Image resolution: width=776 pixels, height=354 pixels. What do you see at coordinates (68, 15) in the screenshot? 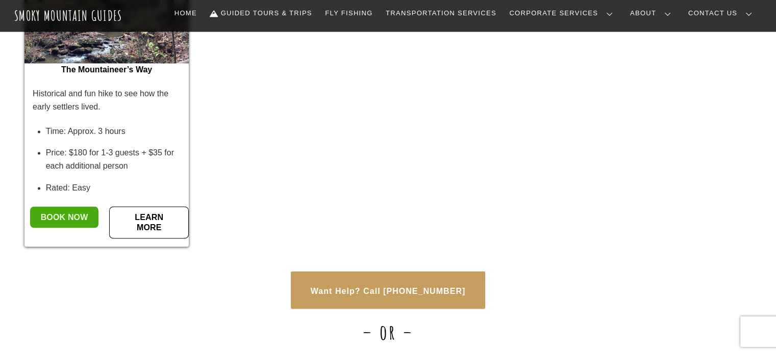
I see `a: Smoky Mountain Guides` at bounding box center [68, 15].